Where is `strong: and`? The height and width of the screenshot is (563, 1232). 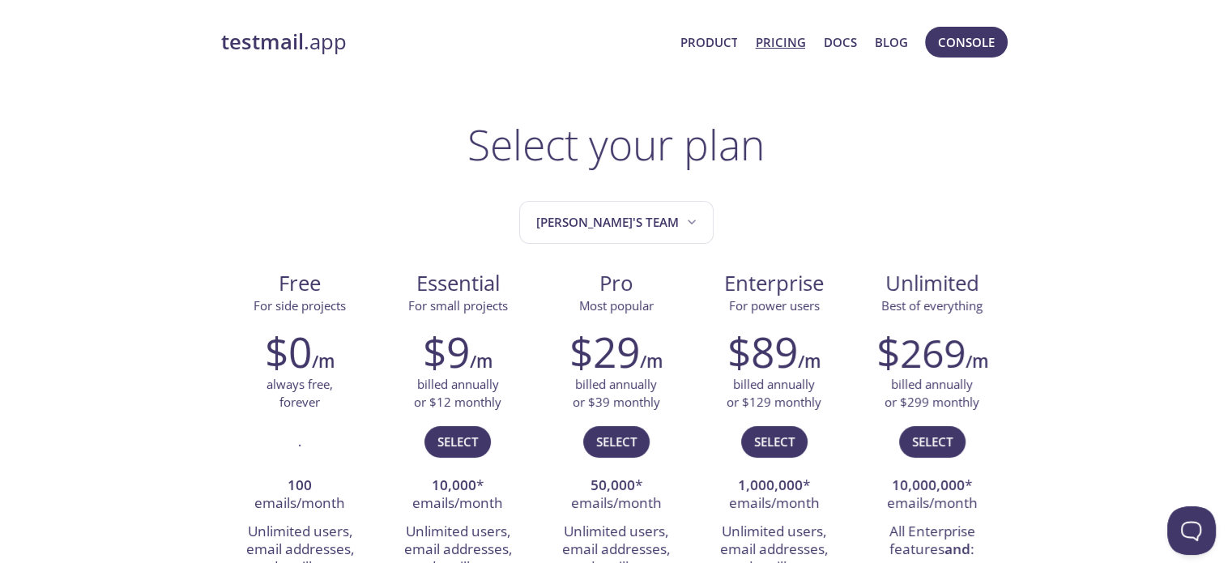
strong: and is located at coordinates (957, 548).